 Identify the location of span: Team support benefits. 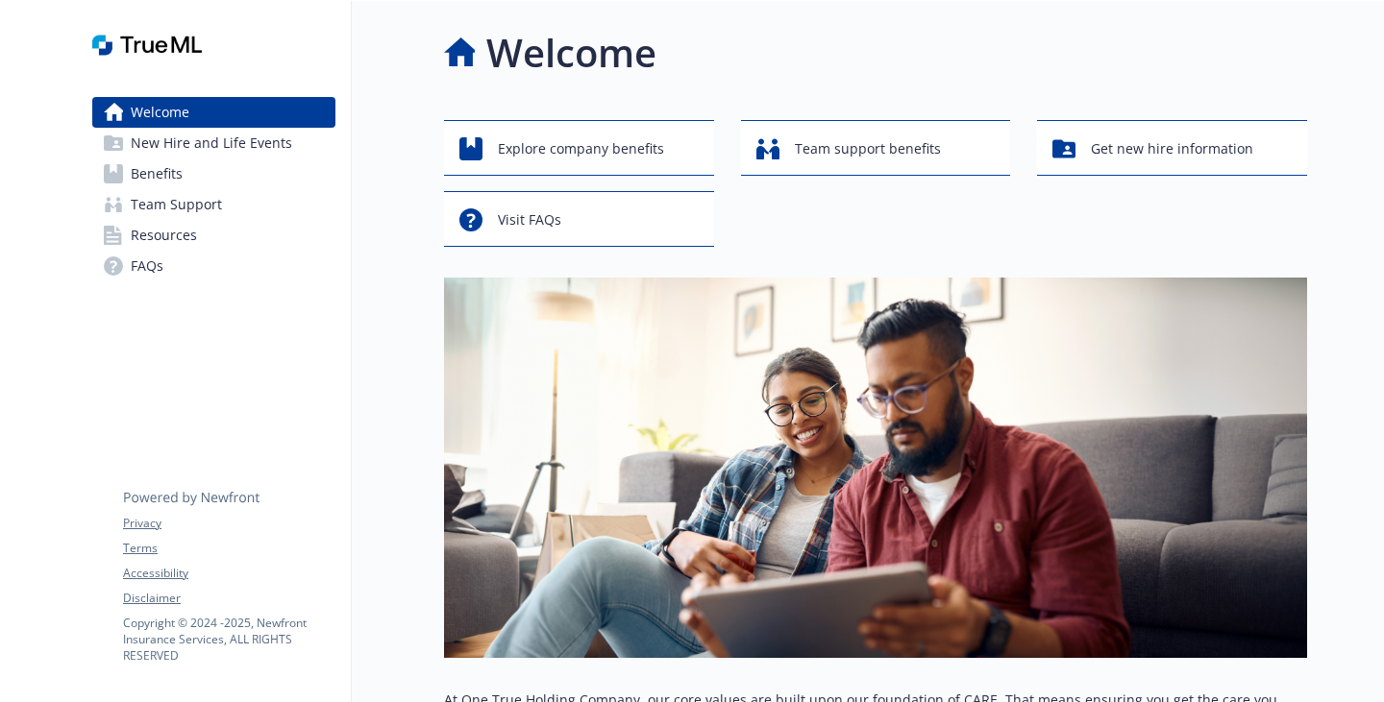
(868, 149).